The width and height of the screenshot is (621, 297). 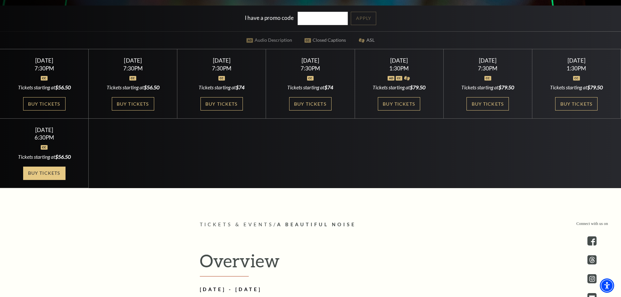 What do you see at coordinates (269, 18) in the screenshot?
I see `label: I have a promo code` at bounding box center [269, 18].